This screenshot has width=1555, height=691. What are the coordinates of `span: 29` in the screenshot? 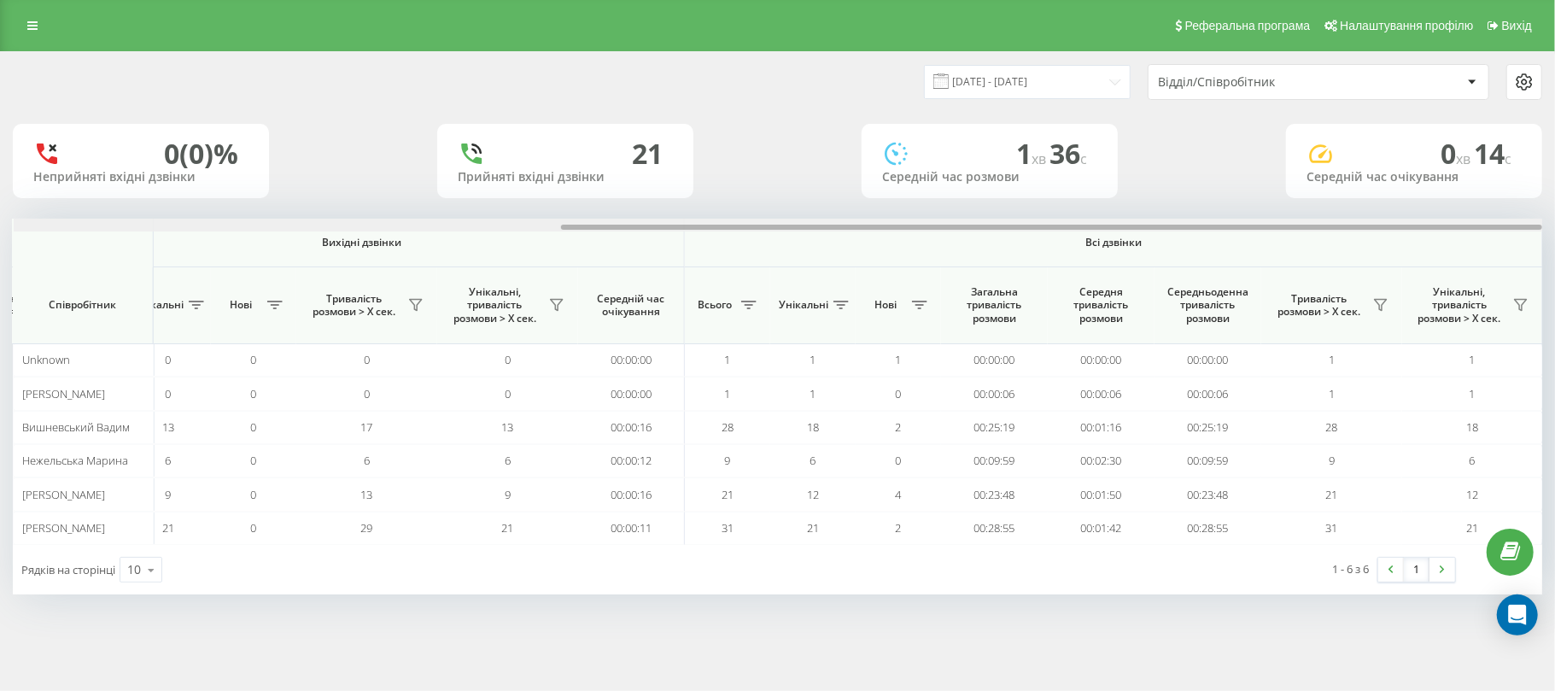 It's located at (367, 528).